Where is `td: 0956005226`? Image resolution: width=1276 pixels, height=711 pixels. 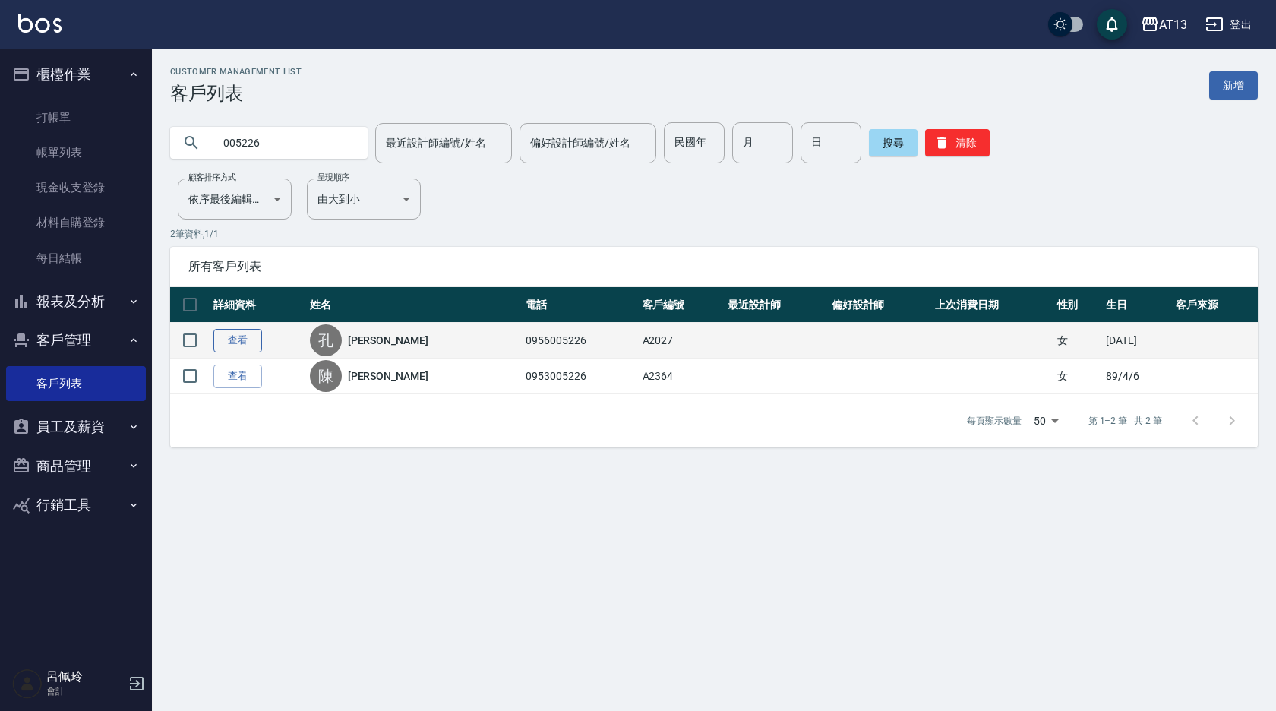
td: 0956005226 is located at coordinates (580, 340).